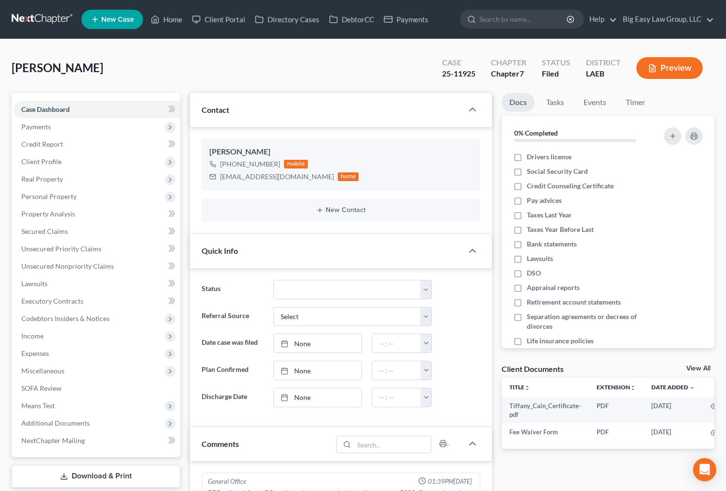 This screenshot has height=491, width=726. What do you see at coordinates (698, 369) in the screenshot?
I see `a: View All` at bounding box center [698, 369].